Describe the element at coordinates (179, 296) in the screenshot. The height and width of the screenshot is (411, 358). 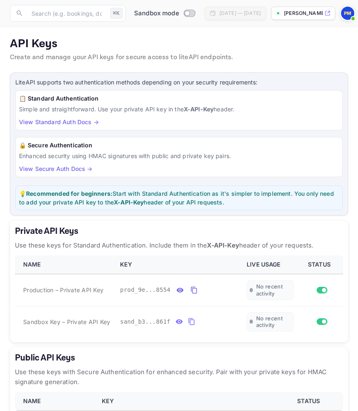
I see `table: private api keys table` at that location.